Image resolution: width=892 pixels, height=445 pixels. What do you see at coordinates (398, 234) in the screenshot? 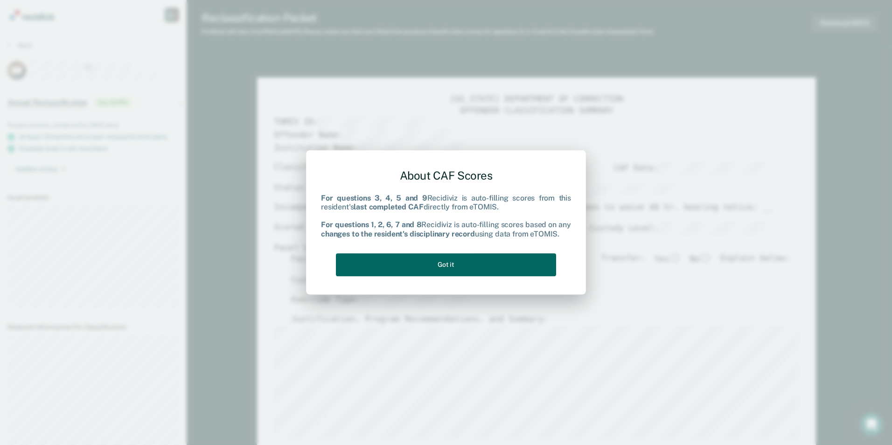
I see `b: changes to the resident's disciplinary record` at bounding box center [398, 234].